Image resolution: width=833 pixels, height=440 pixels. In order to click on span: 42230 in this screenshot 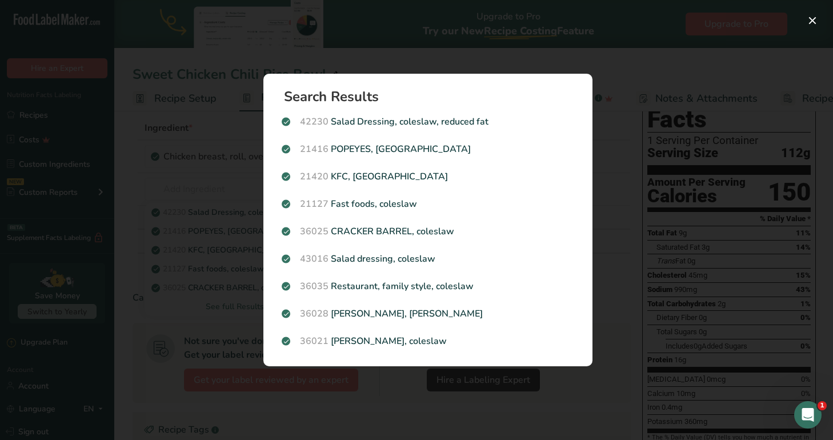, I will do `click(314, 122)`.